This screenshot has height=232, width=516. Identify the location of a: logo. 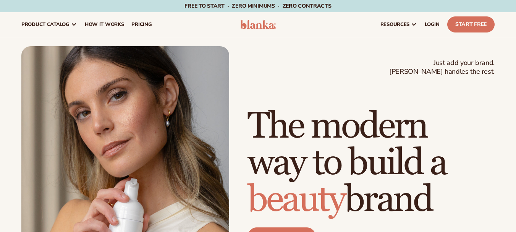
(258, 24).